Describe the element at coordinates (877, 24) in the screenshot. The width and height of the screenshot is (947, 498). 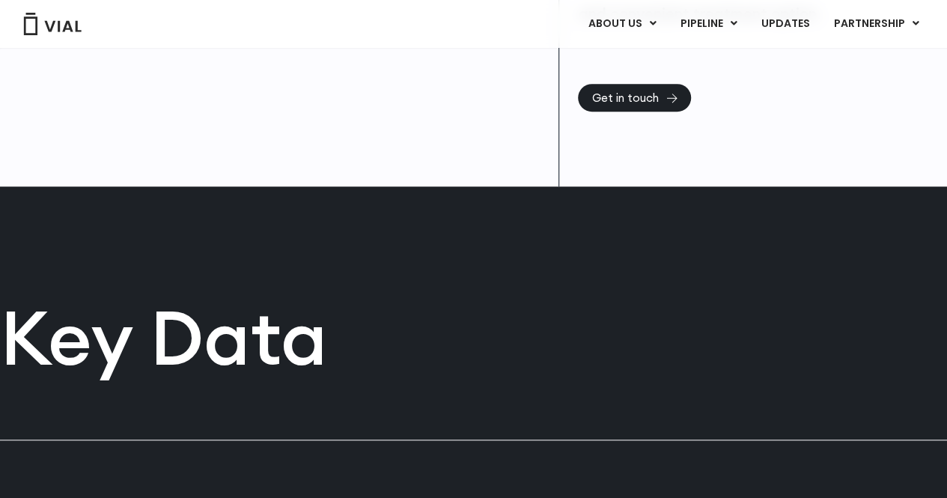
I see `a: PARTNERSHIPMenu Toggle` at that location.